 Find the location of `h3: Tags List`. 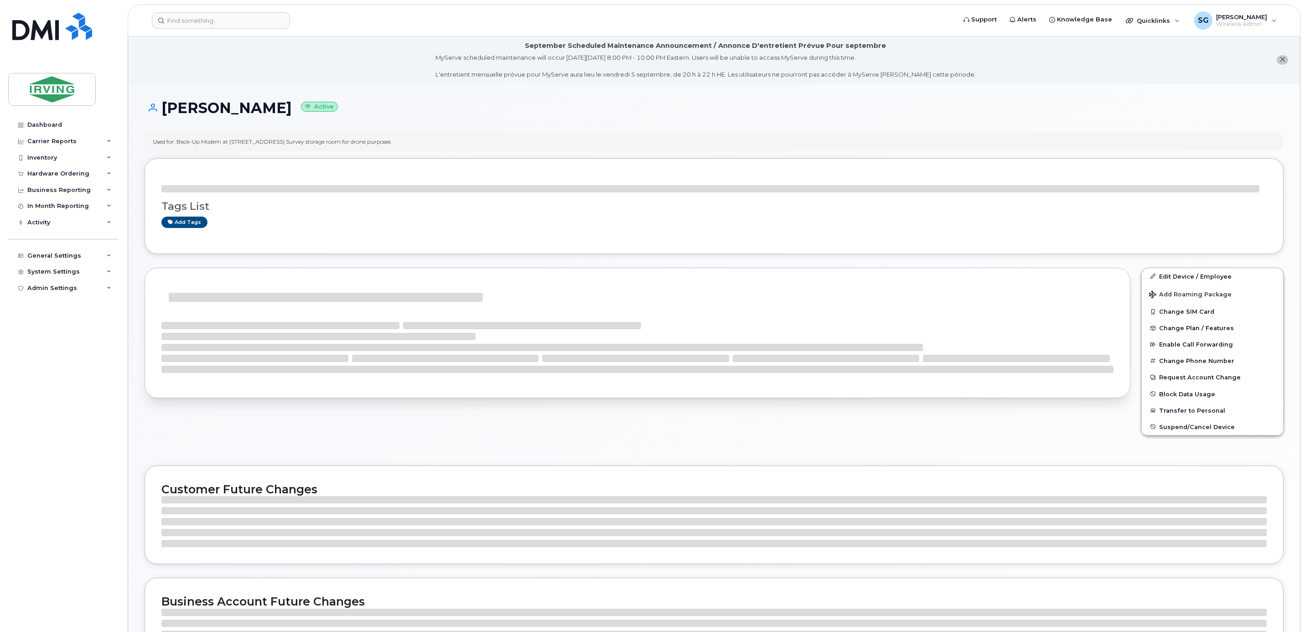

h3: Tags List is located at coordinates (714, 206).